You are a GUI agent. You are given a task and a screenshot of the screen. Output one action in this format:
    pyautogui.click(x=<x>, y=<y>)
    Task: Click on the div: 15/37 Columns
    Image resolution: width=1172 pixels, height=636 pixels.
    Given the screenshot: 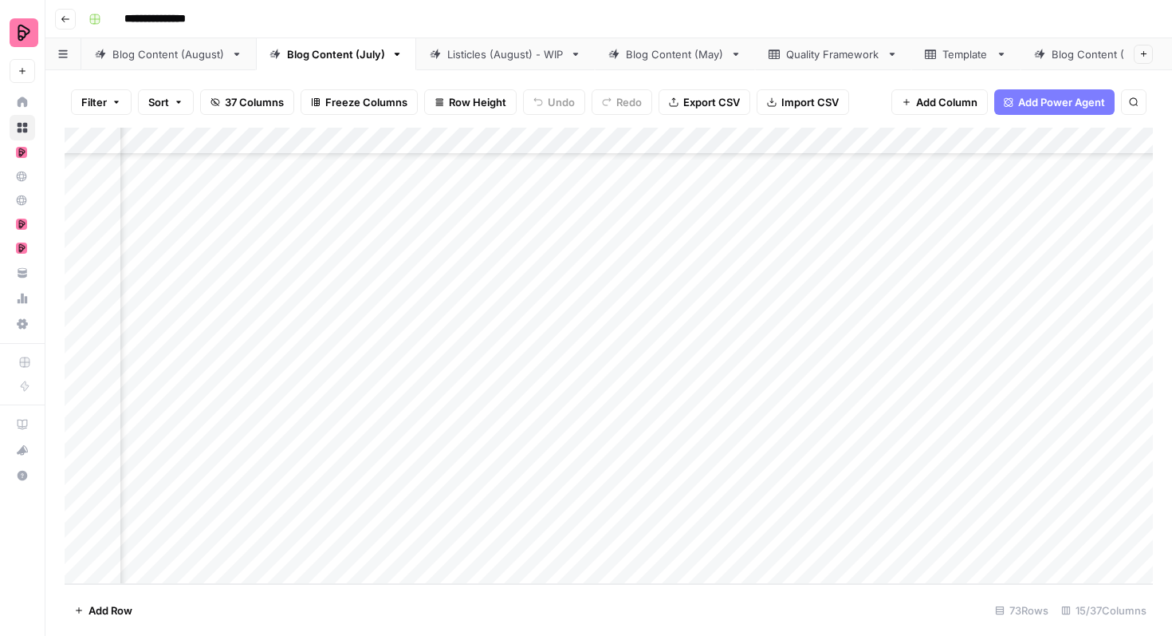 What is the action you would take?
    pyautogui.click(x=1104, y=610)
    